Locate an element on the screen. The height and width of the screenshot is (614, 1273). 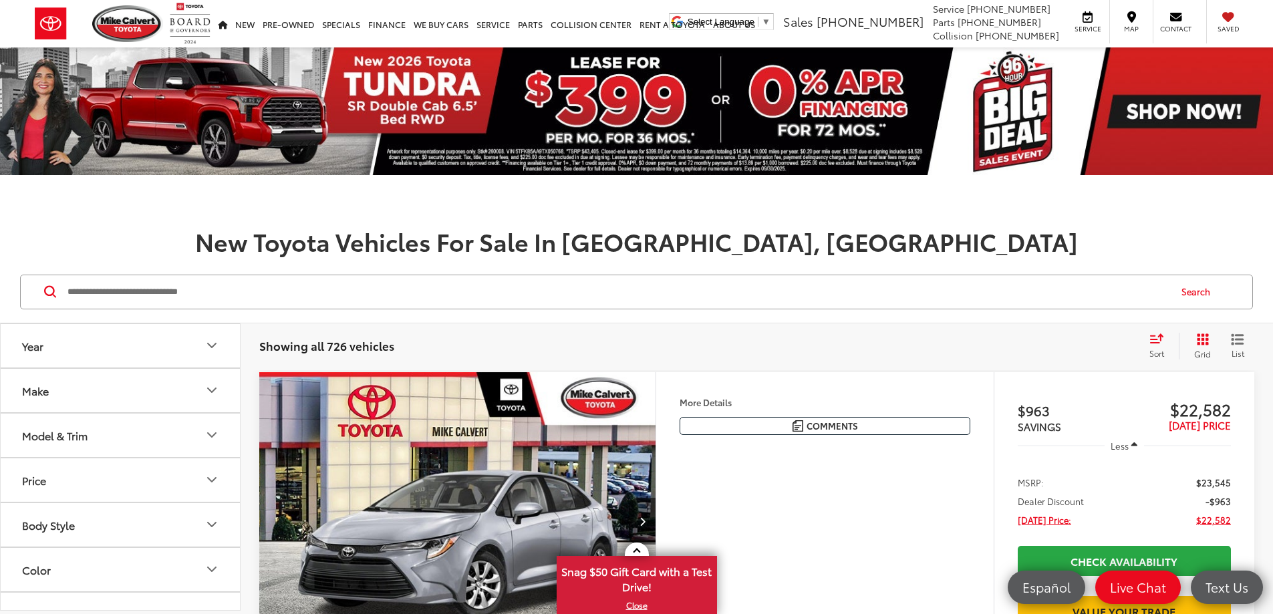
button: Search is located at coordinates (1198, 292).